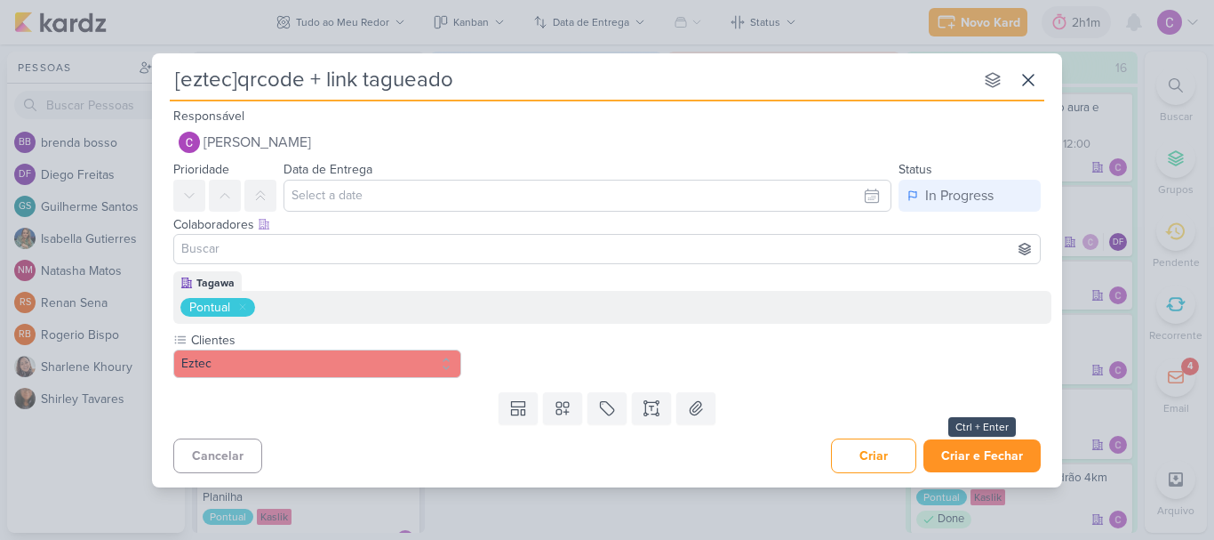 This screenshot has width=1214, height=540. I want to click on div: Pontual, so click(210, 307).